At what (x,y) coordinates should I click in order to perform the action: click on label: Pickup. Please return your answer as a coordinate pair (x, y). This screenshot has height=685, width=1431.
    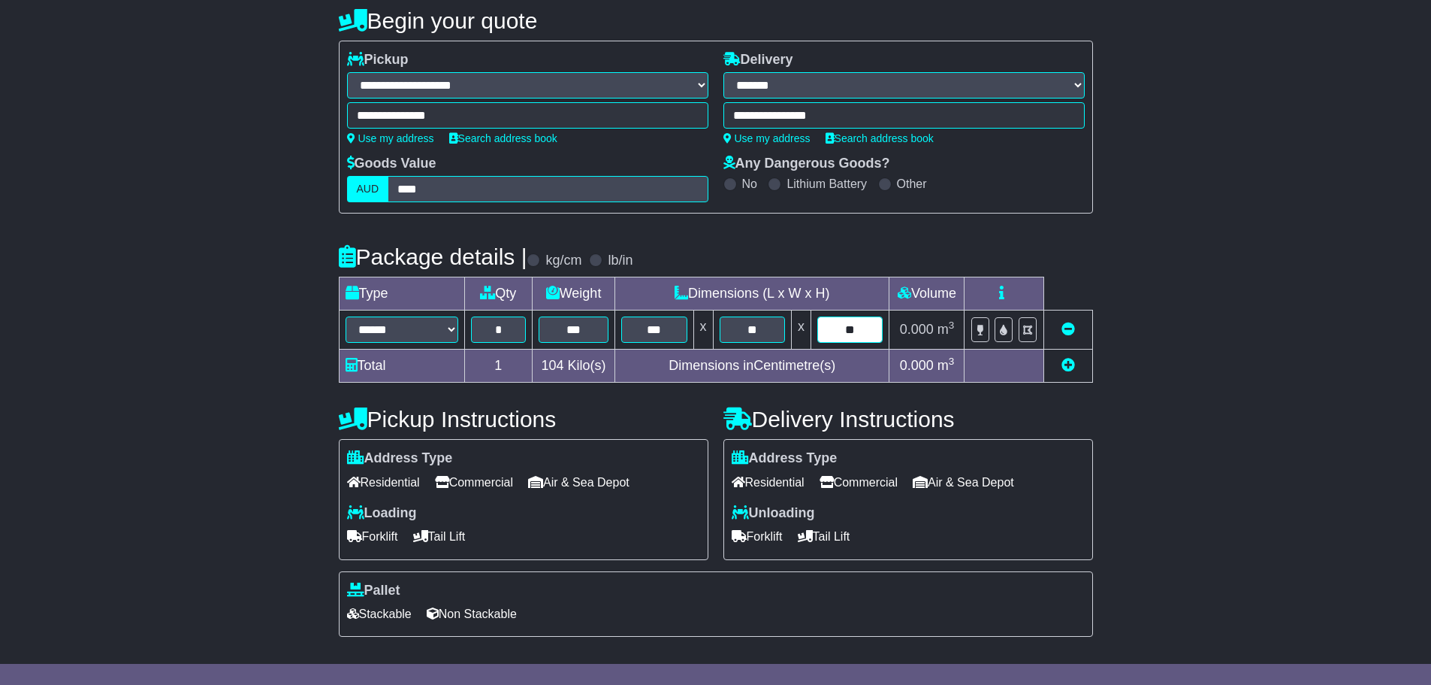
    Looking at the image, I should click on (378, 60).